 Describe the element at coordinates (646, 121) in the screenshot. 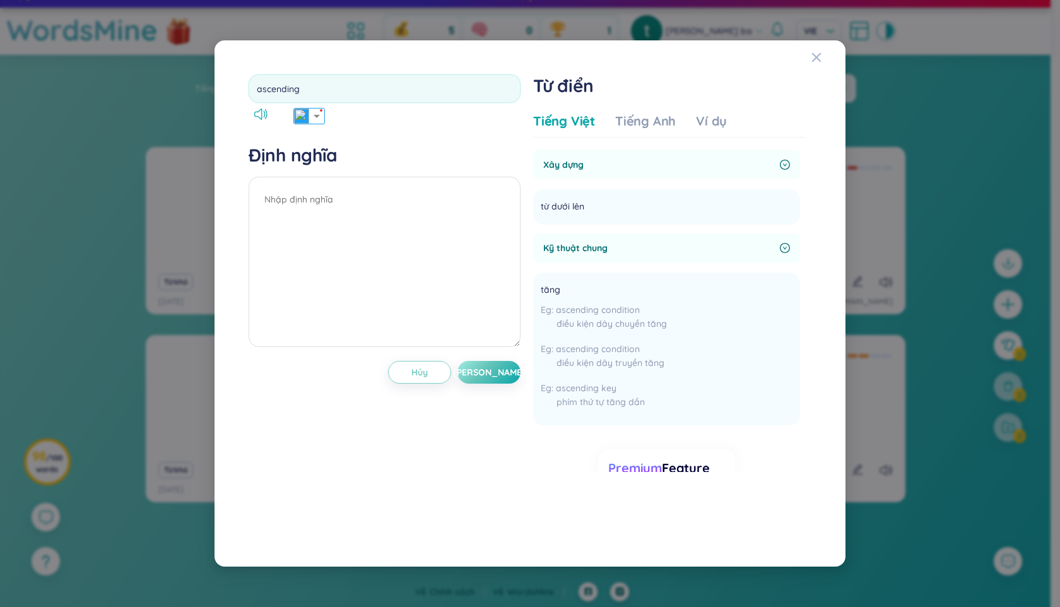

I see `div: Tiếng Anh` at that location.